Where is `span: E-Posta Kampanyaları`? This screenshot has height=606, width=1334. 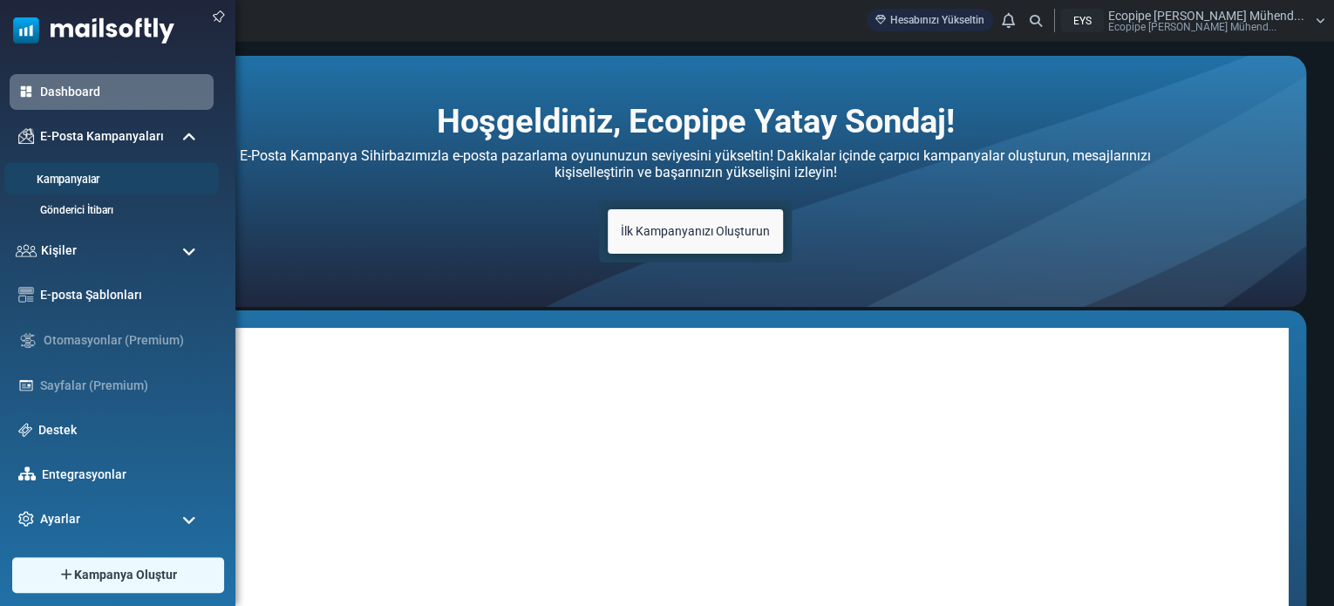 span: E-Posta Kampanyaları is located at coordinates (102, 136).